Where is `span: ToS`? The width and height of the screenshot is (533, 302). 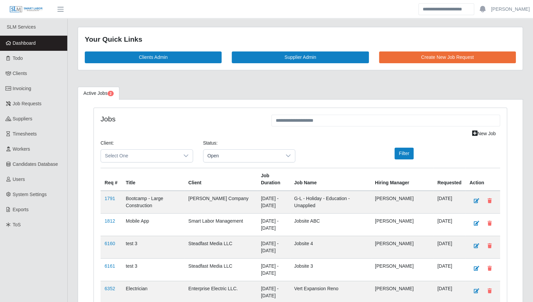
span: ToS is located at coordinates (17, 225).